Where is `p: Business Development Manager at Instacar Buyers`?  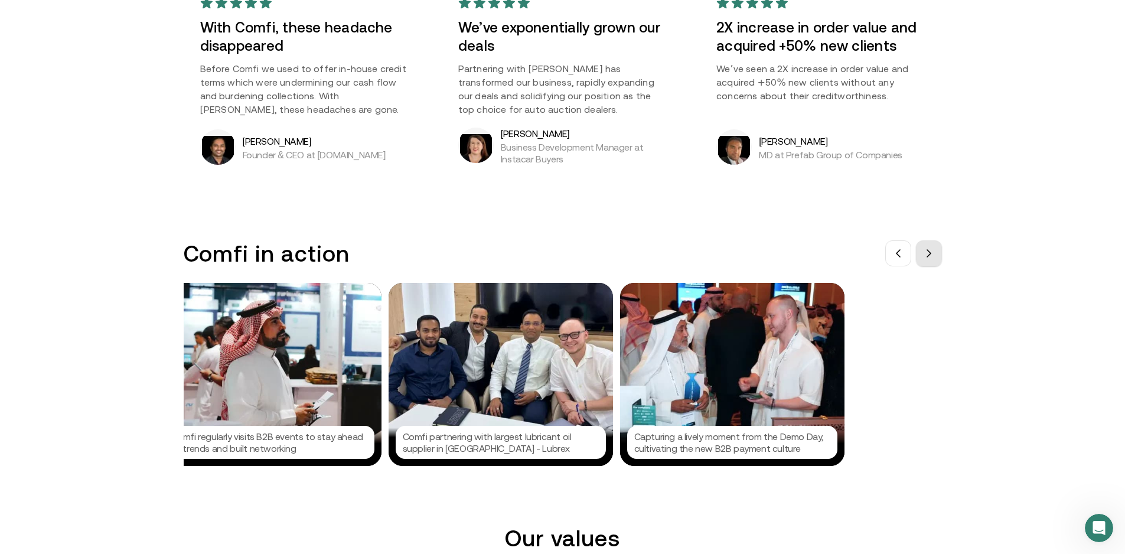
p: Business Development Manager at Instacar Buyers is located at coordinates (584, 153).